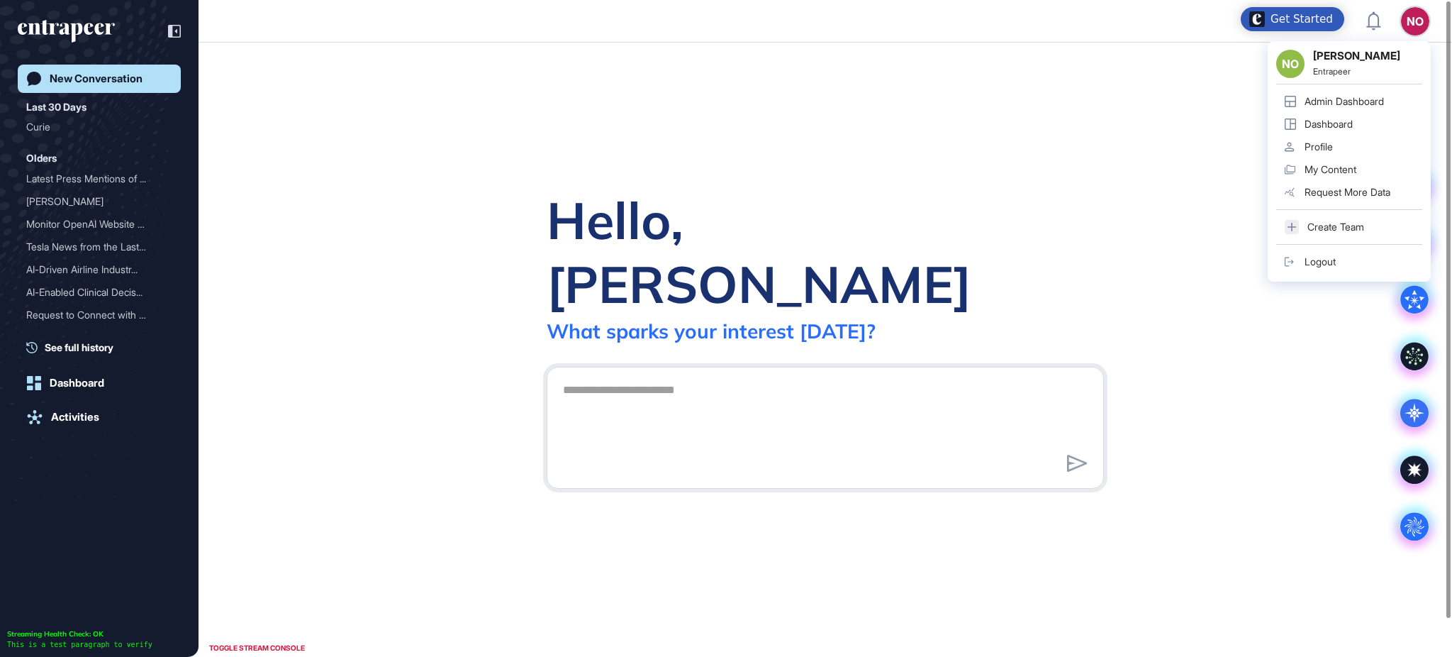  I want to click on span: See full history, so click(79, 347).